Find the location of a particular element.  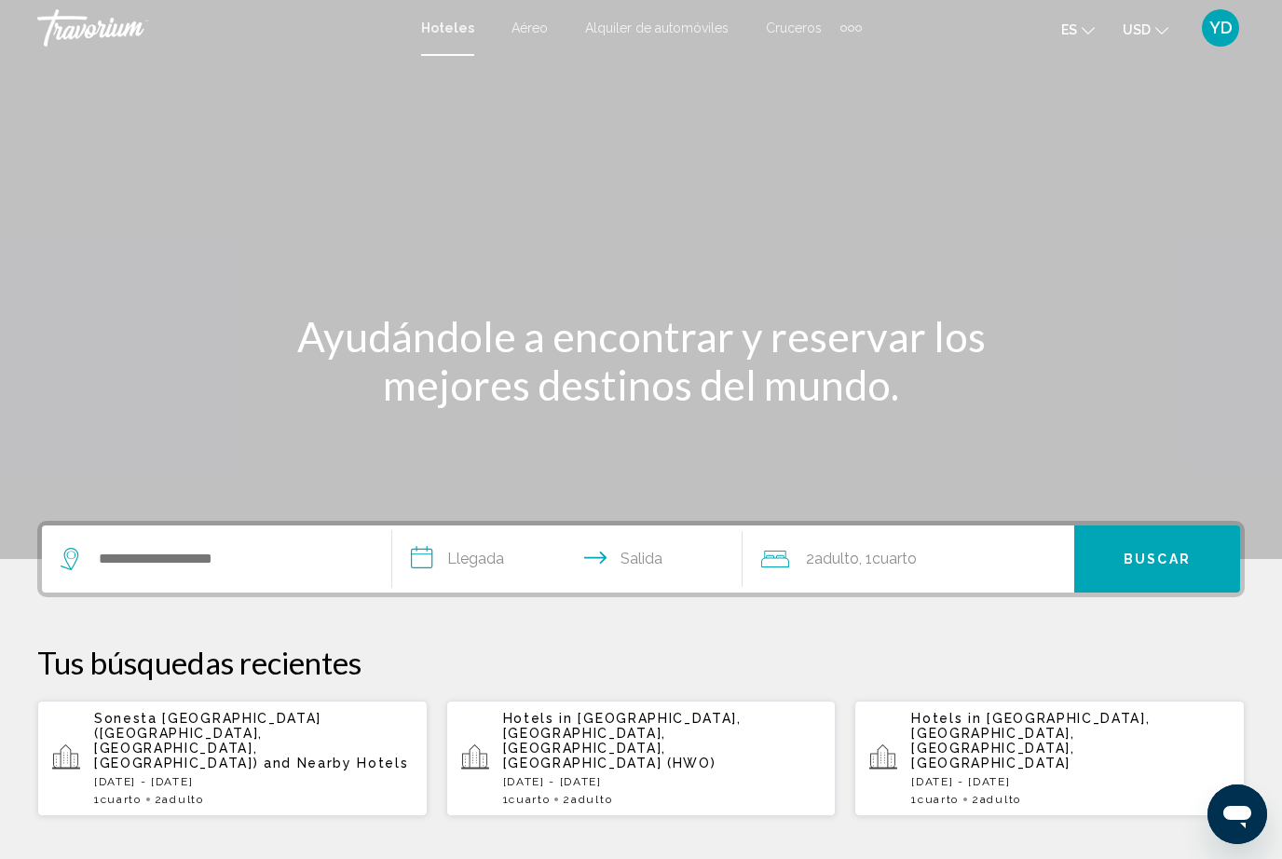

span: Buscar is located at coordinates (1157, 560).